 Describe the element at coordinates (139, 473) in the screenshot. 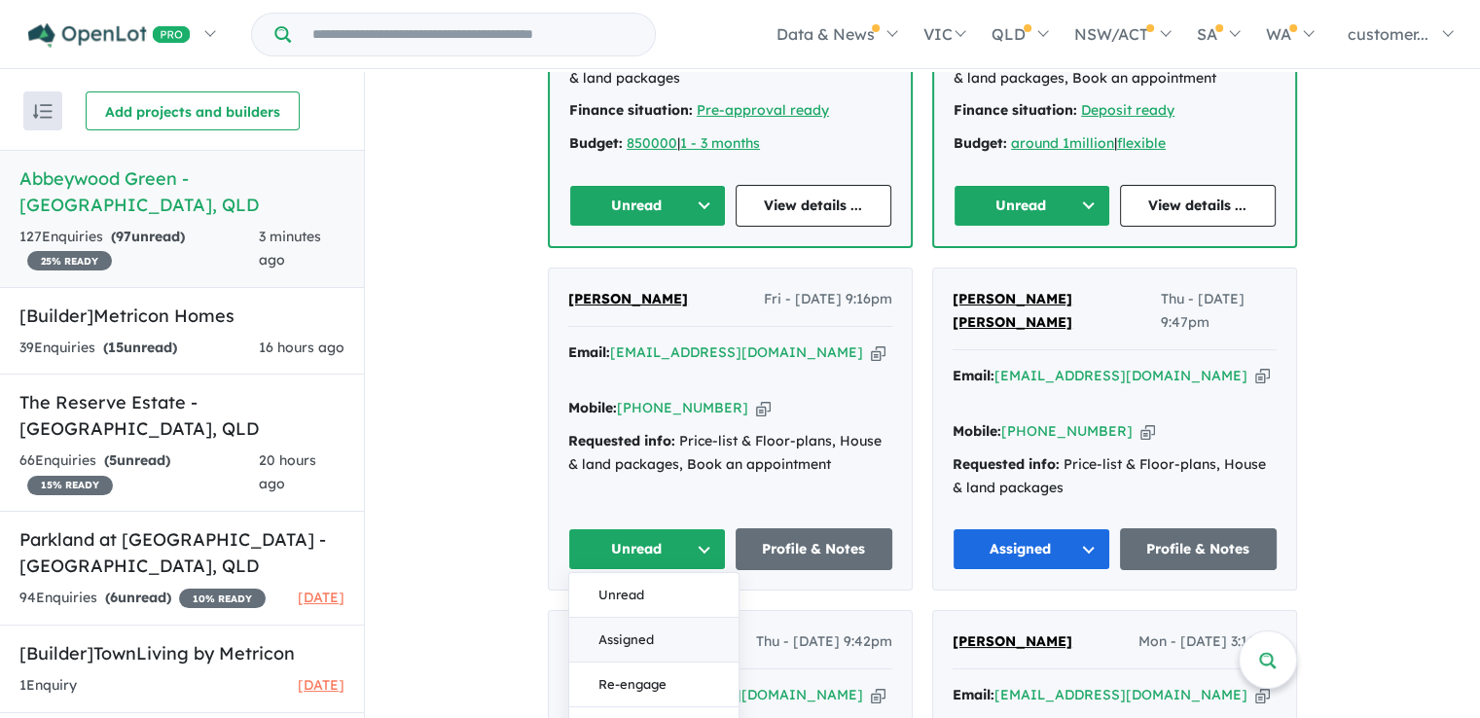

I see `div: 66 Enquir ies` at that location.